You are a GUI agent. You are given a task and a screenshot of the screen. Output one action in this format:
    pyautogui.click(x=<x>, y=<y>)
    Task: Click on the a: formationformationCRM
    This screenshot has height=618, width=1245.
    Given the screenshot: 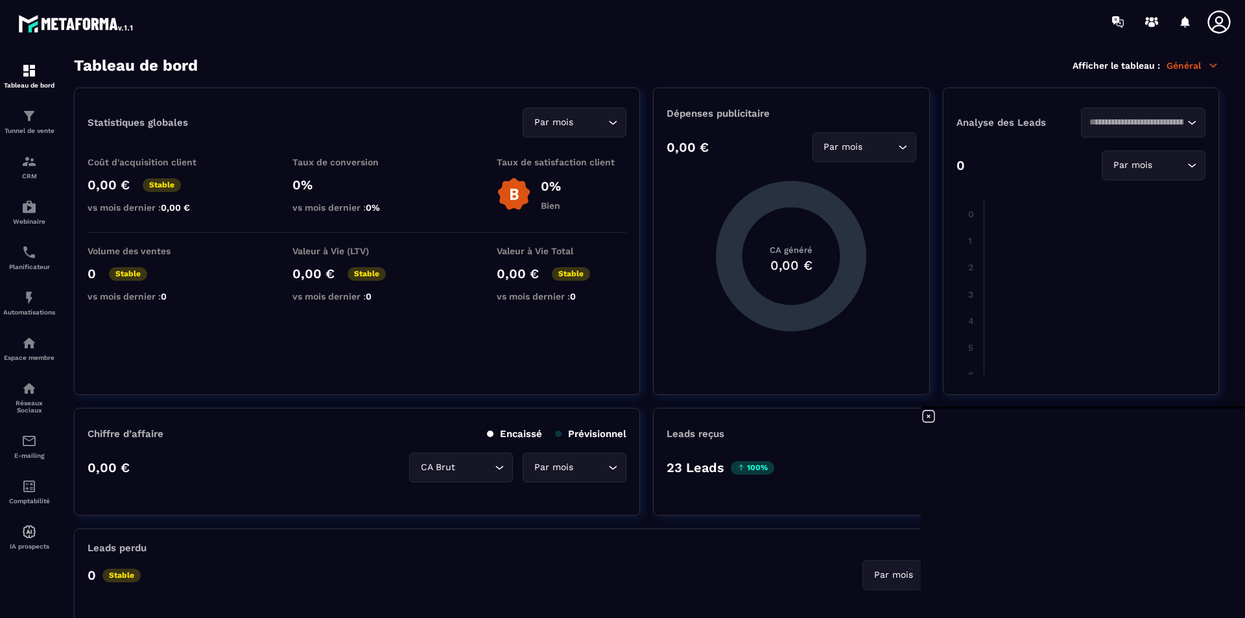 What is the action you would take?
    pyautogui.click(x=29, y=167)
    